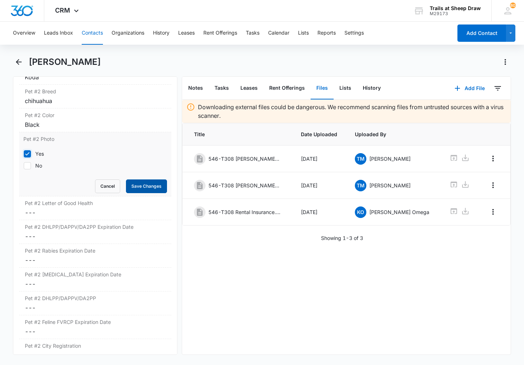 This screenshot has width=524, height=365. Describe the element at coordinates (95, 139) in the screenshot. I see `label: Pet #2 Photo` at that location.